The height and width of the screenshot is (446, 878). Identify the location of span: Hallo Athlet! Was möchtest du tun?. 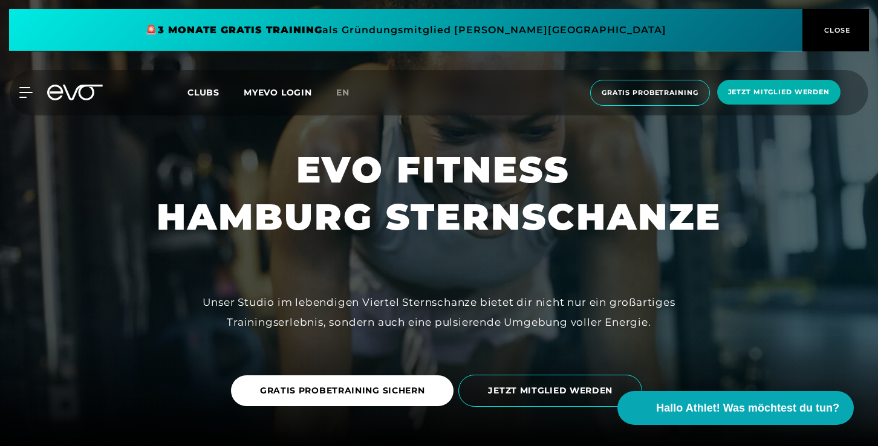
(748, 408).